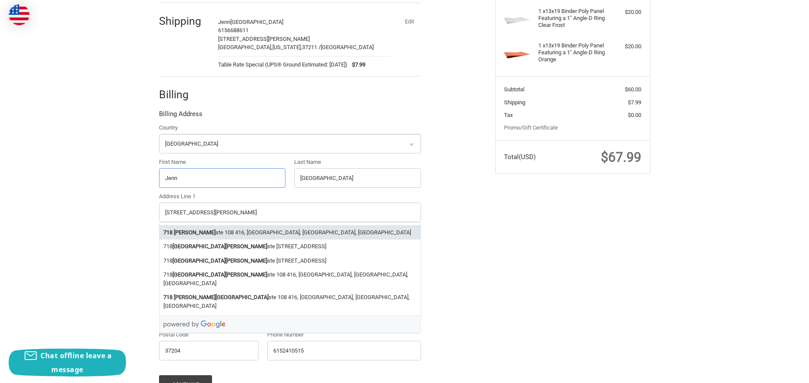 The height and width of the screenshot is (383, 809). Describe the element at coordinates (633, 89) in the screenshot. I see `span: $60.00` at that location.